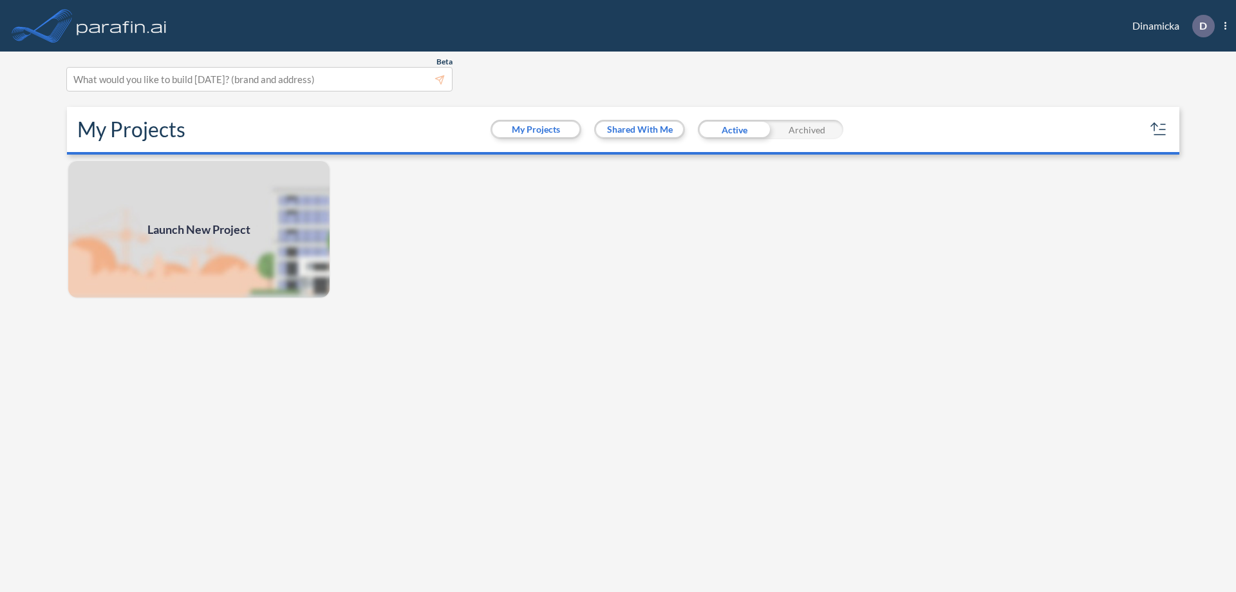  What do you see at coordinates (1159, 129) in the screenshot?
I see `button: sort` at bounding box center [1159, 129].